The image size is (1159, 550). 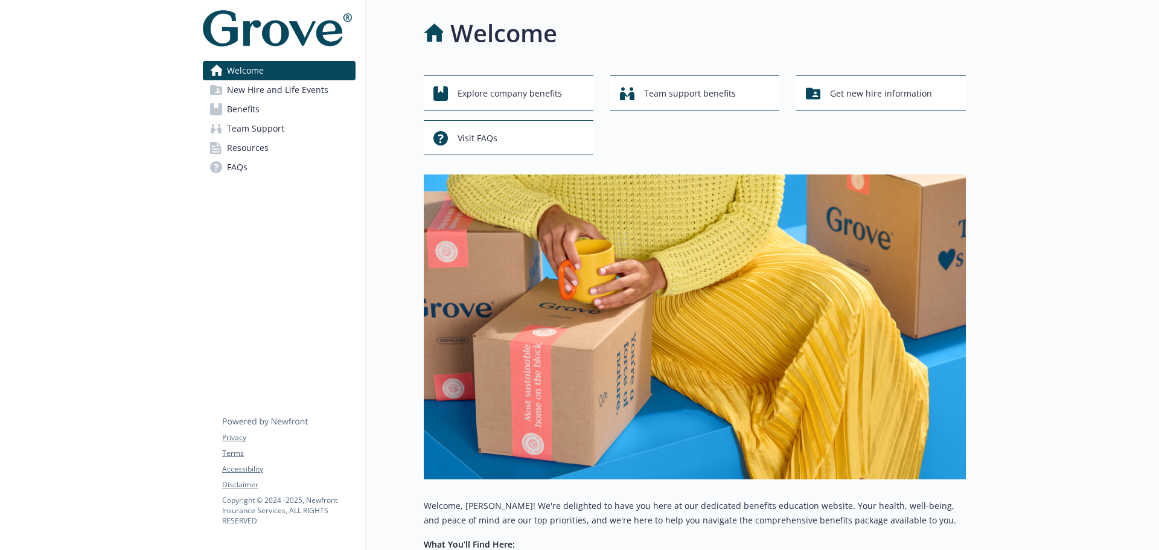 What do you see at coordinates (289, 485) in the screenshot?
I see `a: Disclaimer` at bounding box center [289, 485].